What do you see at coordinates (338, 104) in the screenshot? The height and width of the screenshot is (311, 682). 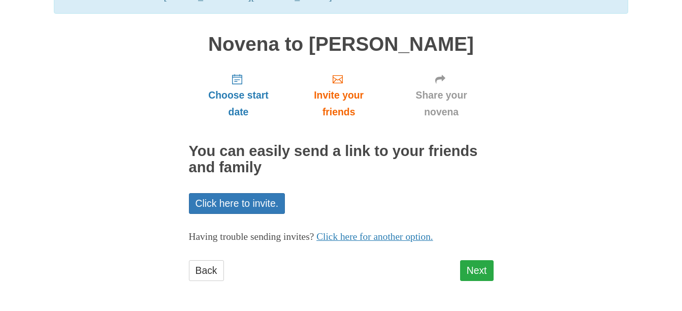 I see `span: Invite your friends` at bounding box center [338, 104].